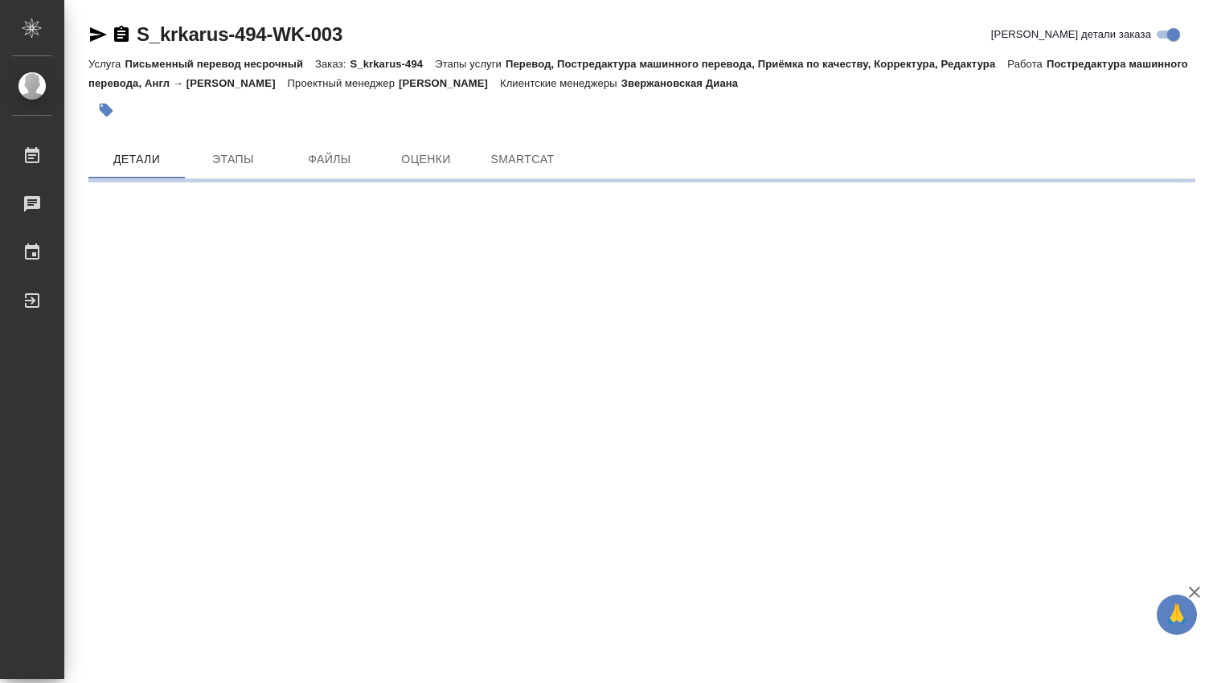  Describe the element at coordinates (685, 83) in the screenshot. I see `p: Звержановская Диана` at that location.